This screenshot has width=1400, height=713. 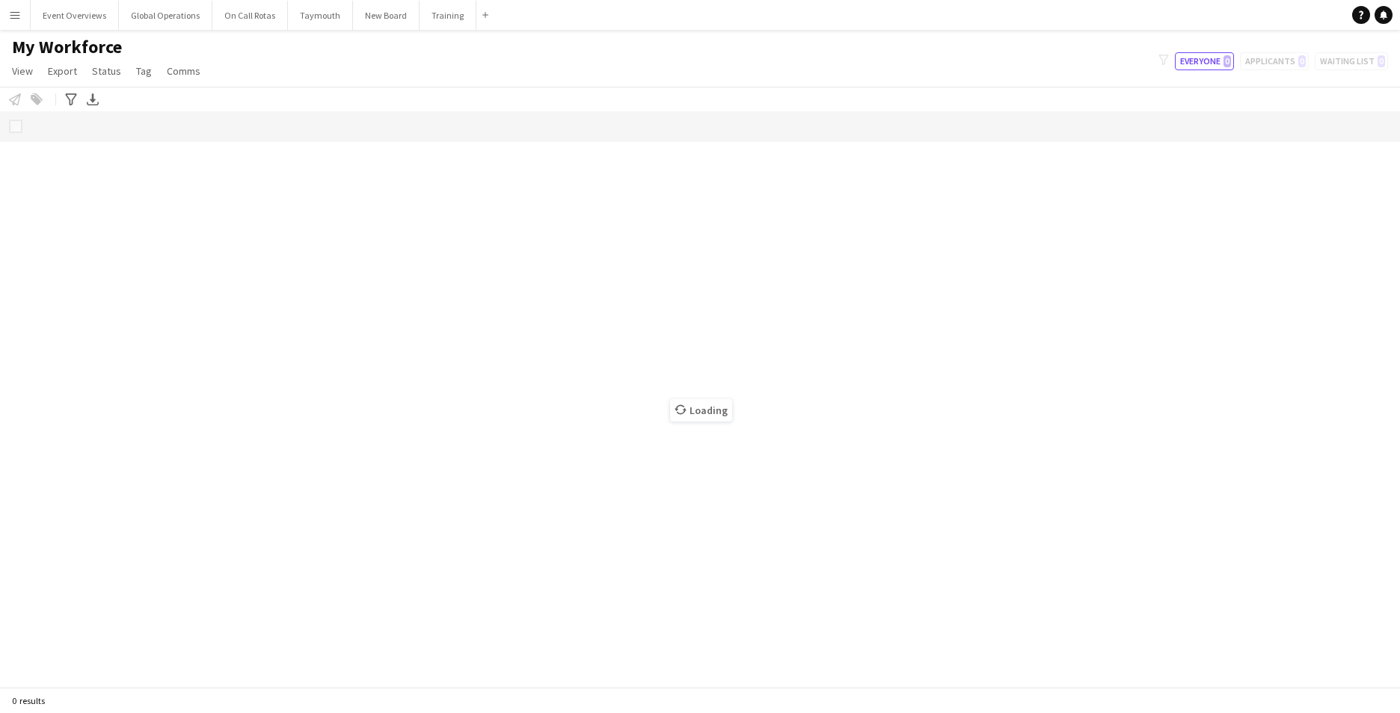 What do you see at coordinates (165, 15) in the screenshot?
I see `button: Global Operations` at bounding box center [165, 15].